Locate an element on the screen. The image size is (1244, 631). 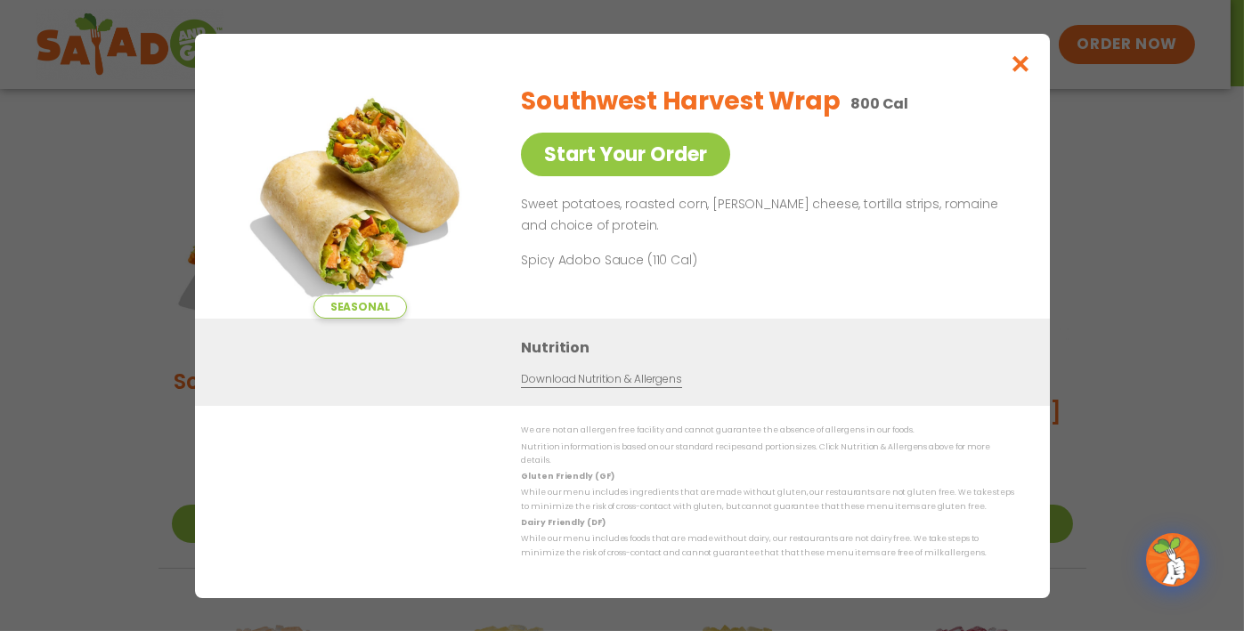
span: Seasonal is located at coordinates (359, 307).